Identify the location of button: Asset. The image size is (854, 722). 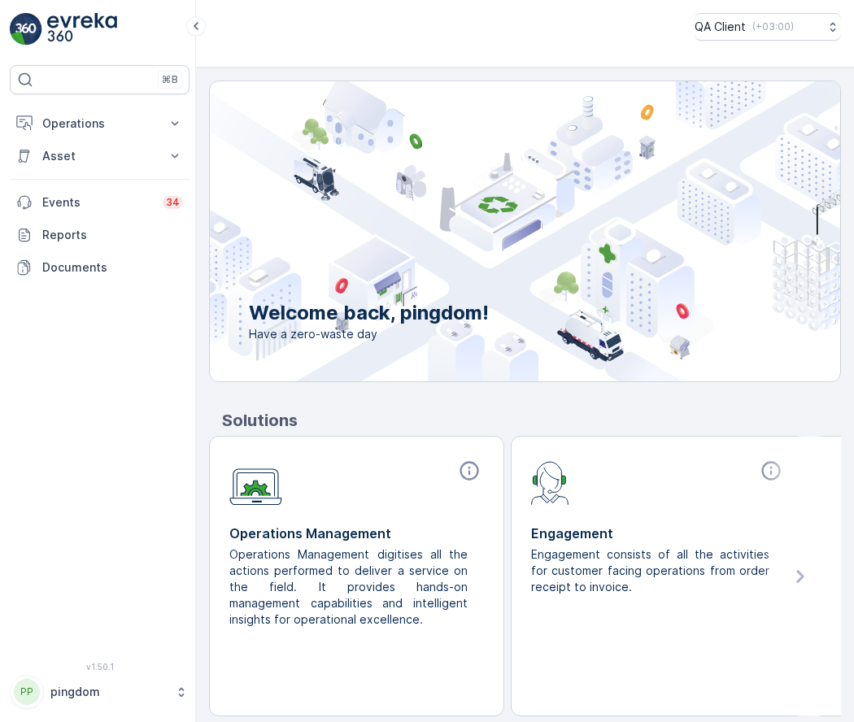
(99, 156).